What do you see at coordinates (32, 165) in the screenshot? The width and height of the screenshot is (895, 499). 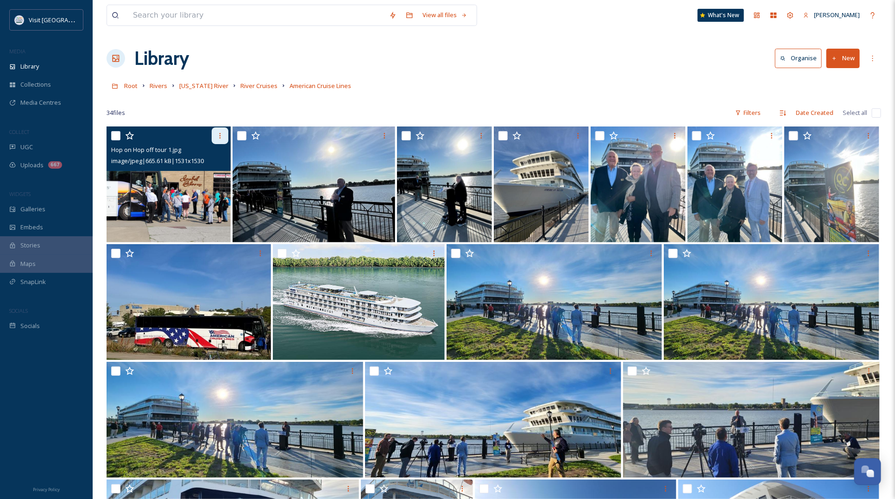 I see `span: Uploads` at bounding box center [32, 165].